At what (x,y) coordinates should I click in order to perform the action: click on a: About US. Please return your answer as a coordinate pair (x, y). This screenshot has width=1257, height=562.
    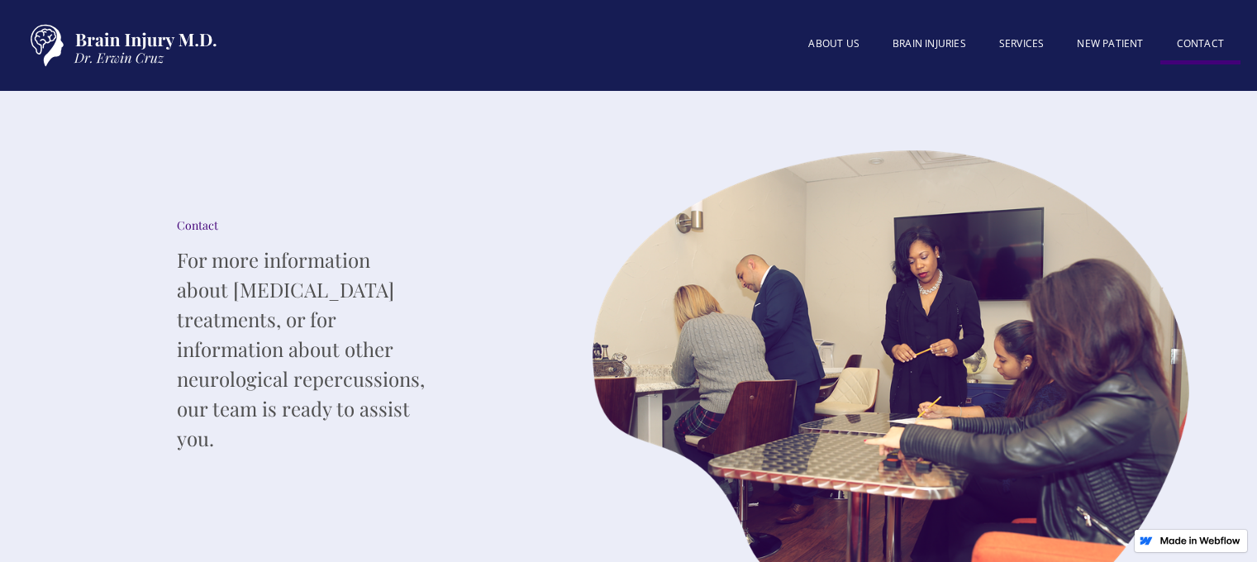
    Looking at the image, I should click on (834, 44).